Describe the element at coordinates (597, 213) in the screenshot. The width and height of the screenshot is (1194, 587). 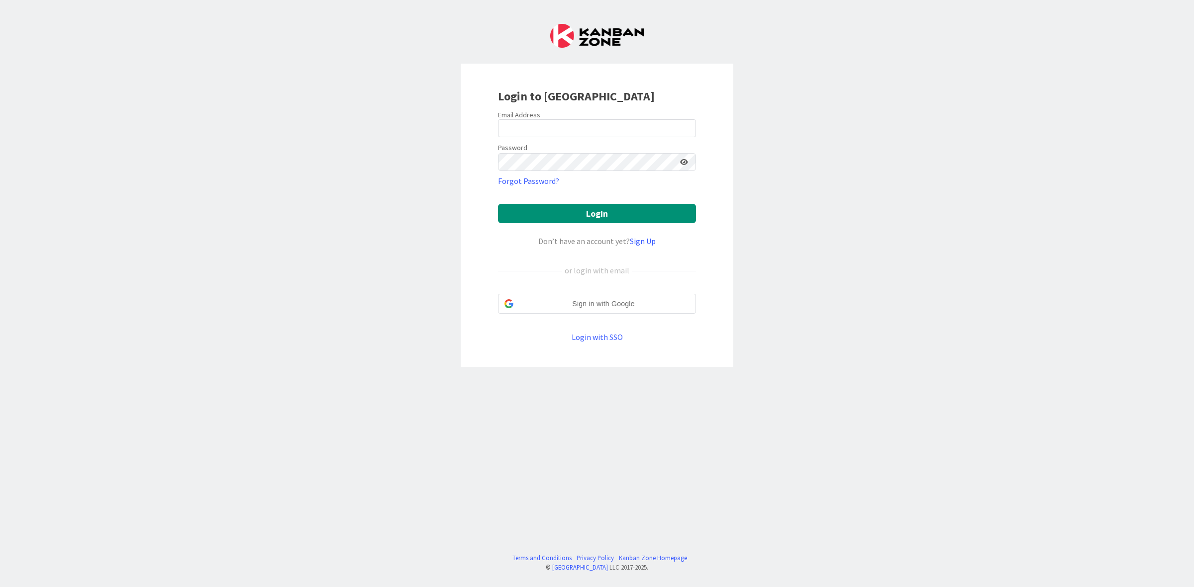
I see `button: Login` at that location.